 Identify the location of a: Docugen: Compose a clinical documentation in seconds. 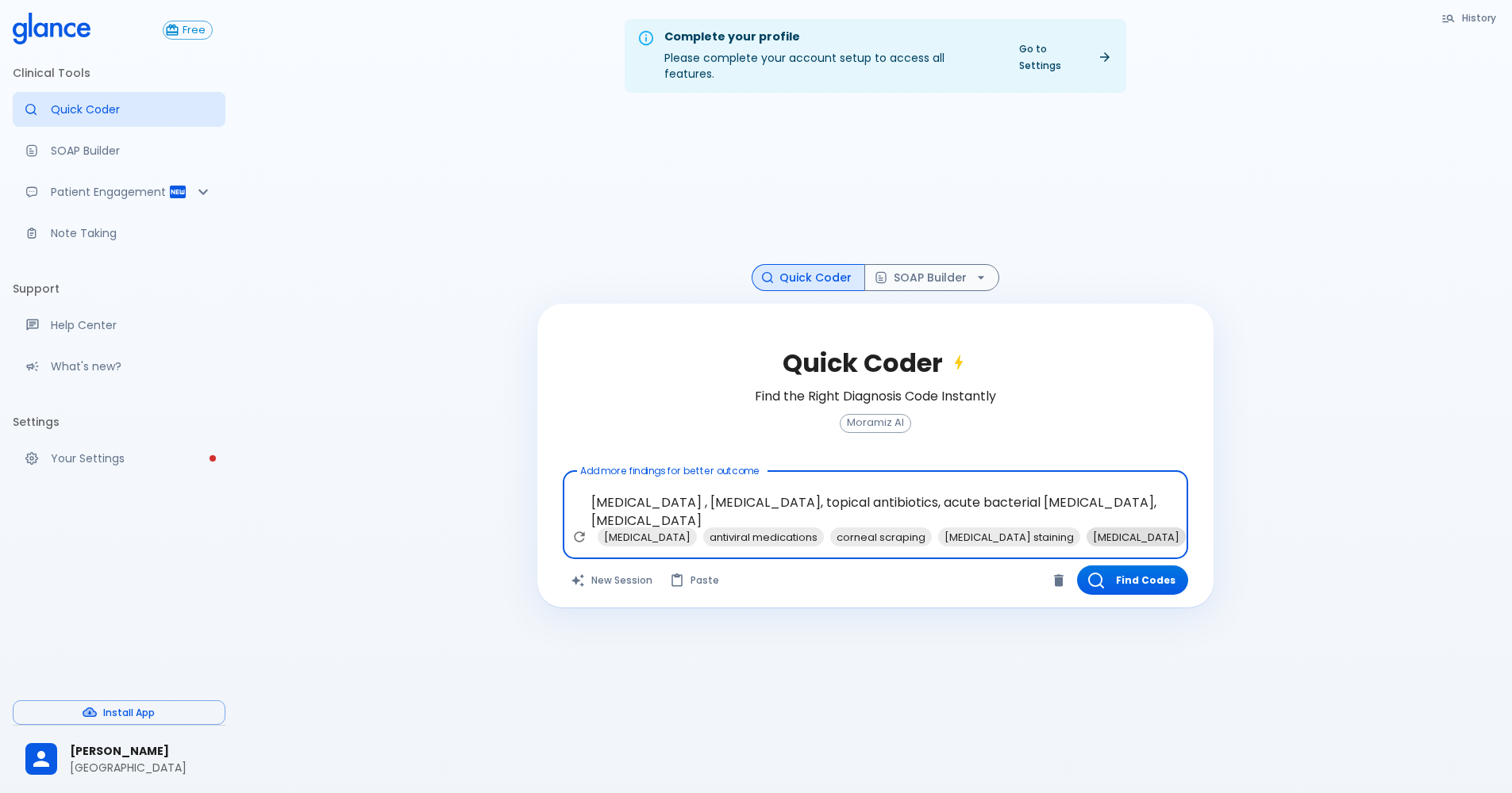
(119, 150).